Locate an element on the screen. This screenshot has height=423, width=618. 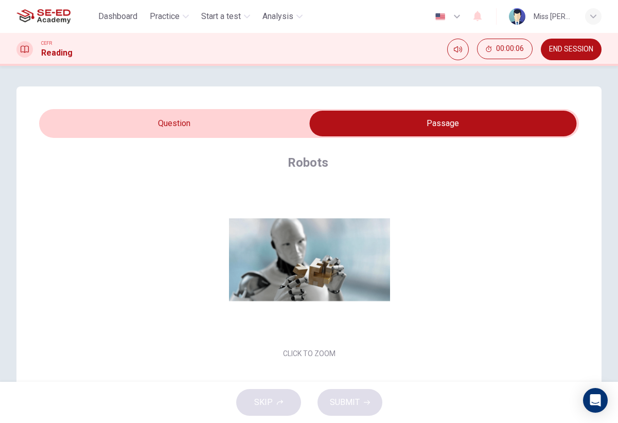
h4: Robots is located at coordinates (308, 163).